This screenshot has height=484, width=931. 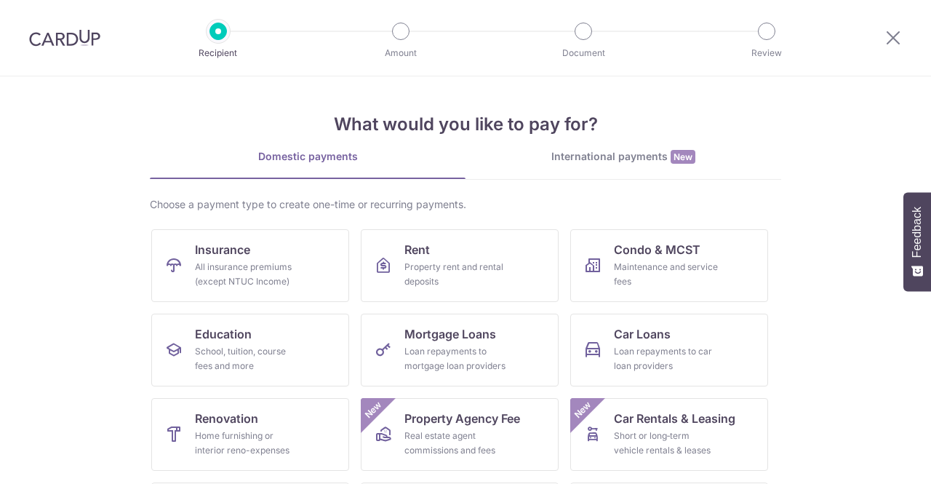 I want to click on p: Recipient, so click(x=218, y=53).